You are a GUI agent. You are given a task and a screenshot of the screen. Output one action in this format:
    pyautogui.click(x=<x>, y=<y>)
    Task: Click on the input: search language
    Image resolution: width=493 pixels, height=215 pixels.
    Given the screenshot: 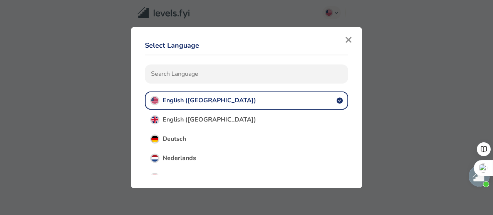 What is the action you would take?
    pyautogui.click(x=247, y=74)
    